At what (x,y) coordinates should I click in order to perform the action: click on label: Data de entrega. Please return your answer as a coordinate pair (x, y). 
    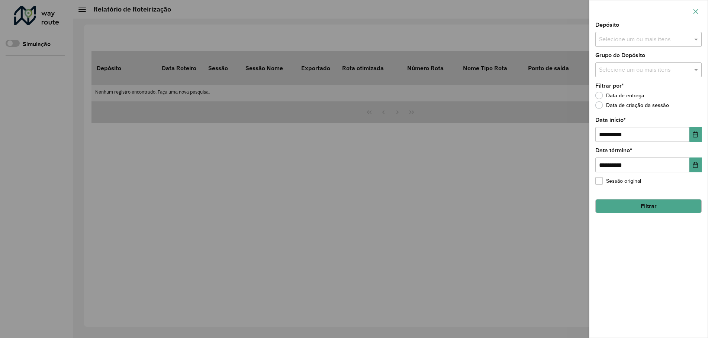
    Looking at the image, I should click on (620, 96).